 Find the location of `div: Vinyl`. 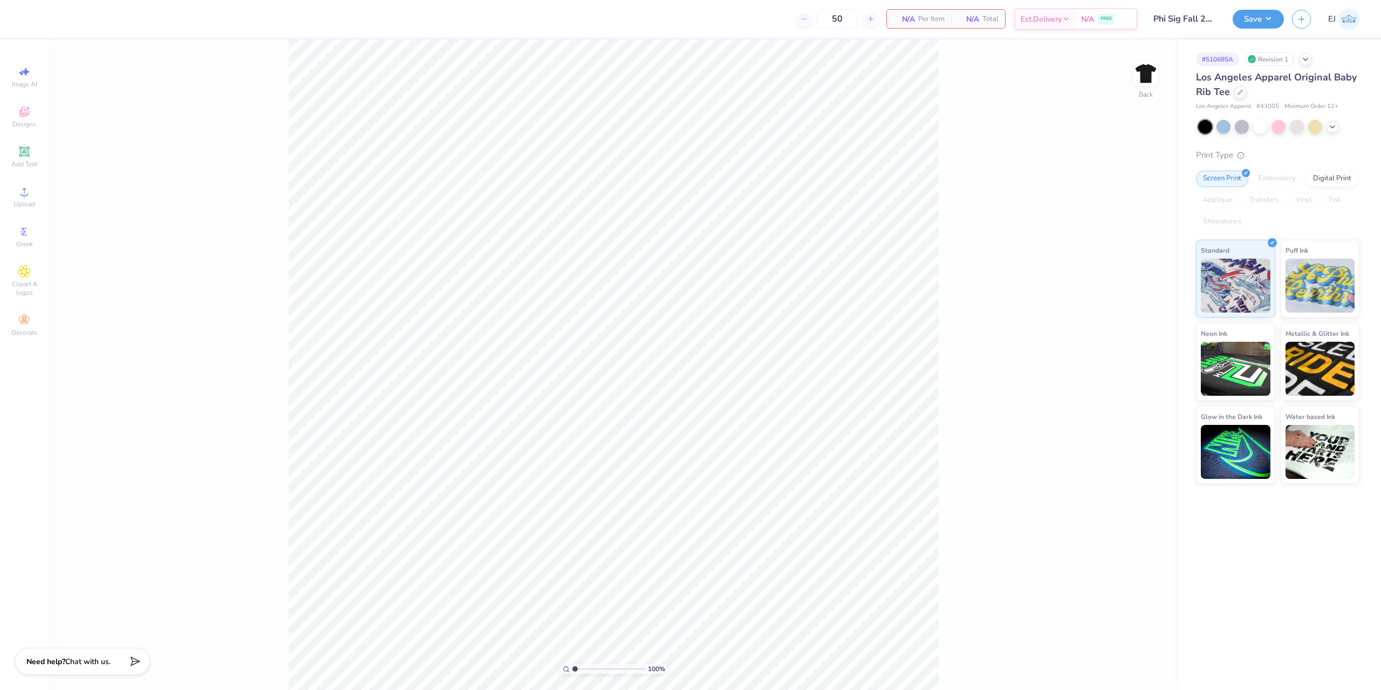

div: Vinyl is located at coordinates (1304, 200).